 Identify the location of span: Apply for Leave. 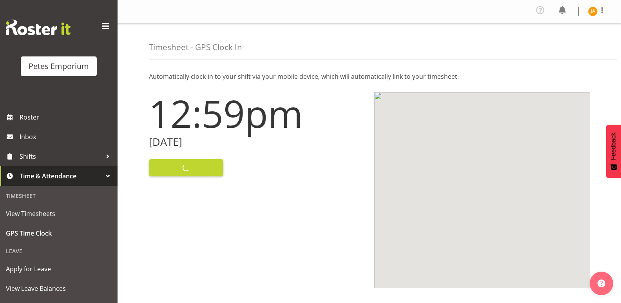
(59, 269).